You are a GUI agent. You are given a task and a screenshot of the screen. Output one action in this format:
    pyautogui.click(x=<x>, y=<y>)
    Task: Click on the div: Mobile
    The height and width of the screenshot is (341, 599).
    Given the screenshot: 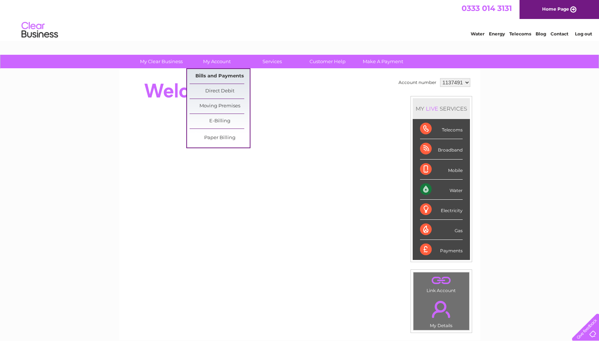 What is the action you would take?
    pyautogui.click(x=441, y=169)
    